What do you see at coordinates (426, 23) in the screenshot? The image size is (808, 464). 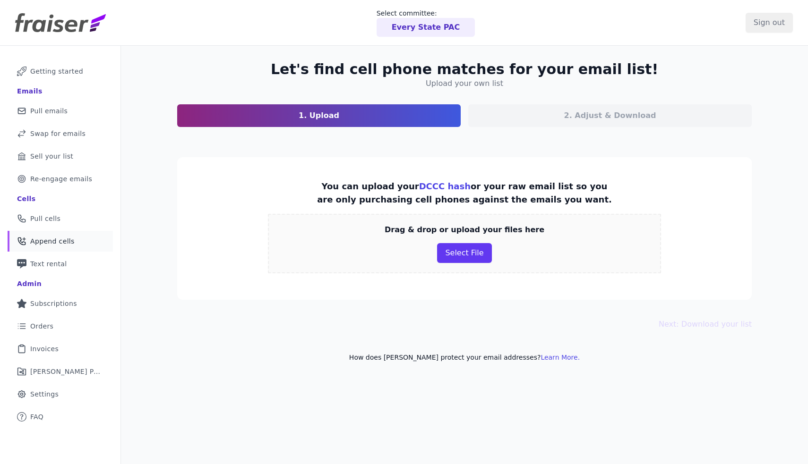 I see `a: Select committee: Every State PAC` at bounding box center [426, 23].